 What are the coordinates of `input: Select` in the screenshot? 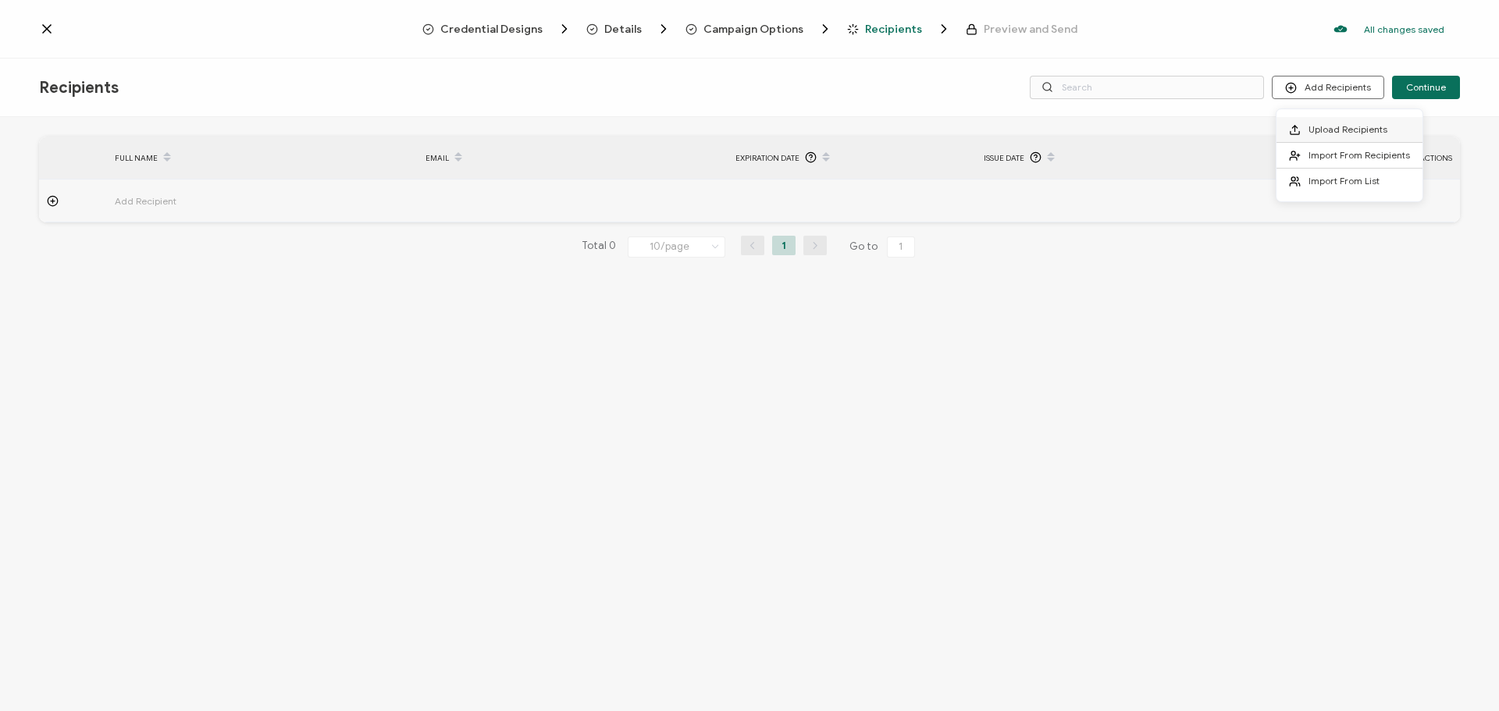 It's located at (676, 247).